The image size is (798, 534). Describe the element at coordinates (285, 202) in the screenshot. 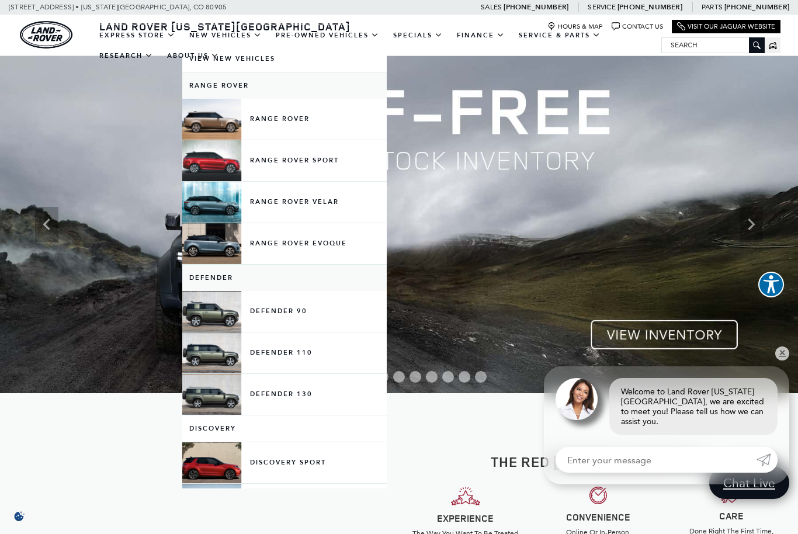

I see `a: Range Rover Velar` at that location.